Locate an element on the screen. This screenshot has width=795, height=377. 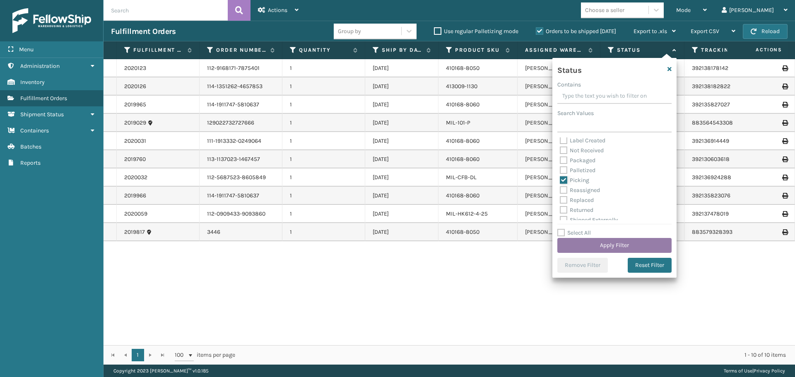
a: 883579328393 is located at coordinates (712, 232).